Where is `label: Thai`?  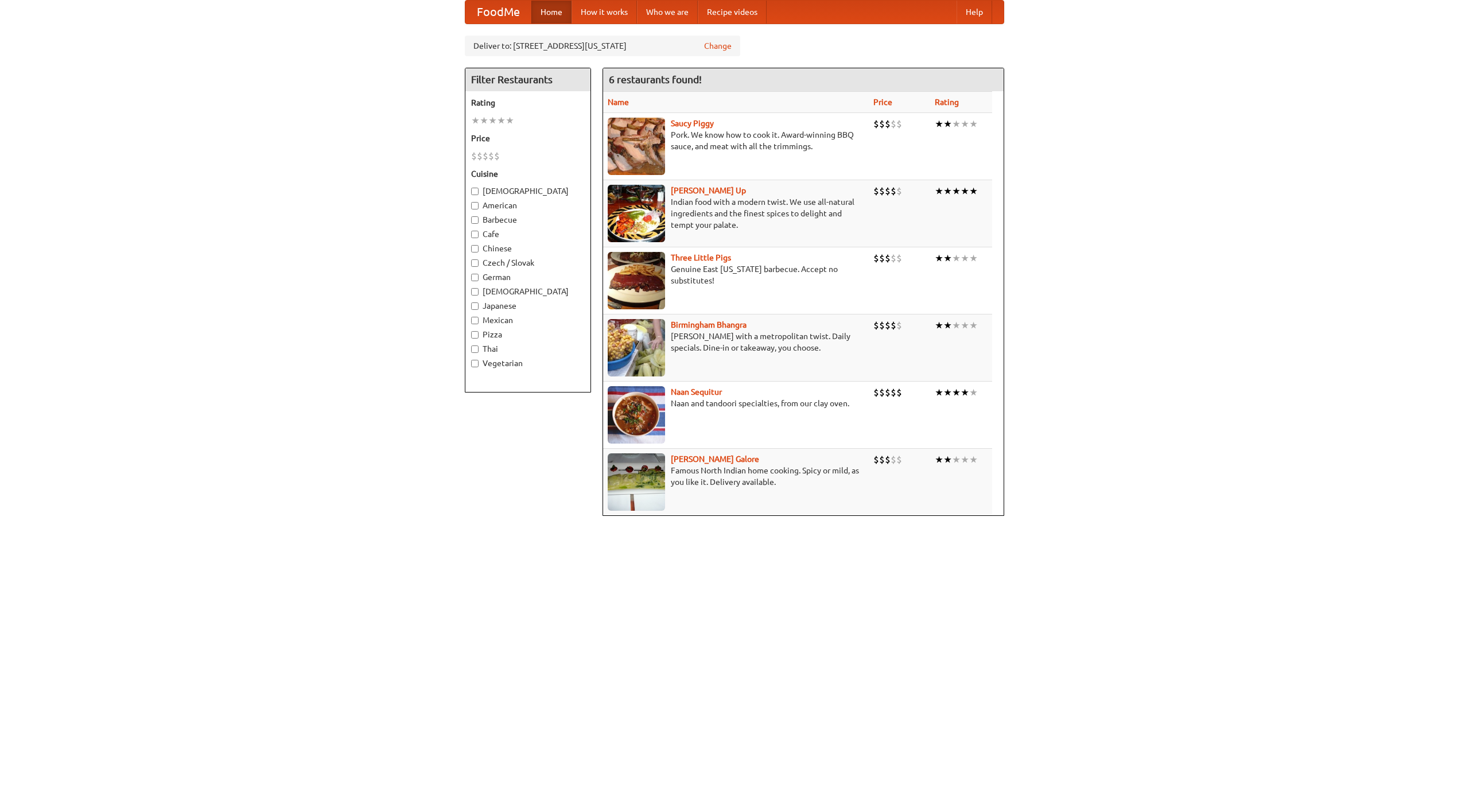 label: Thai is located at coordinates (528, 349).